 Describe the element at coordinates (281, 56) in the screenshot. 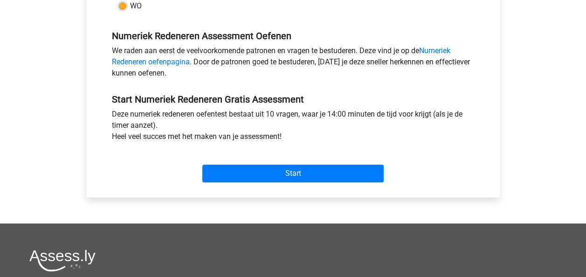

I see `a: Numeriek Redeneren oefenpagina` at that location.